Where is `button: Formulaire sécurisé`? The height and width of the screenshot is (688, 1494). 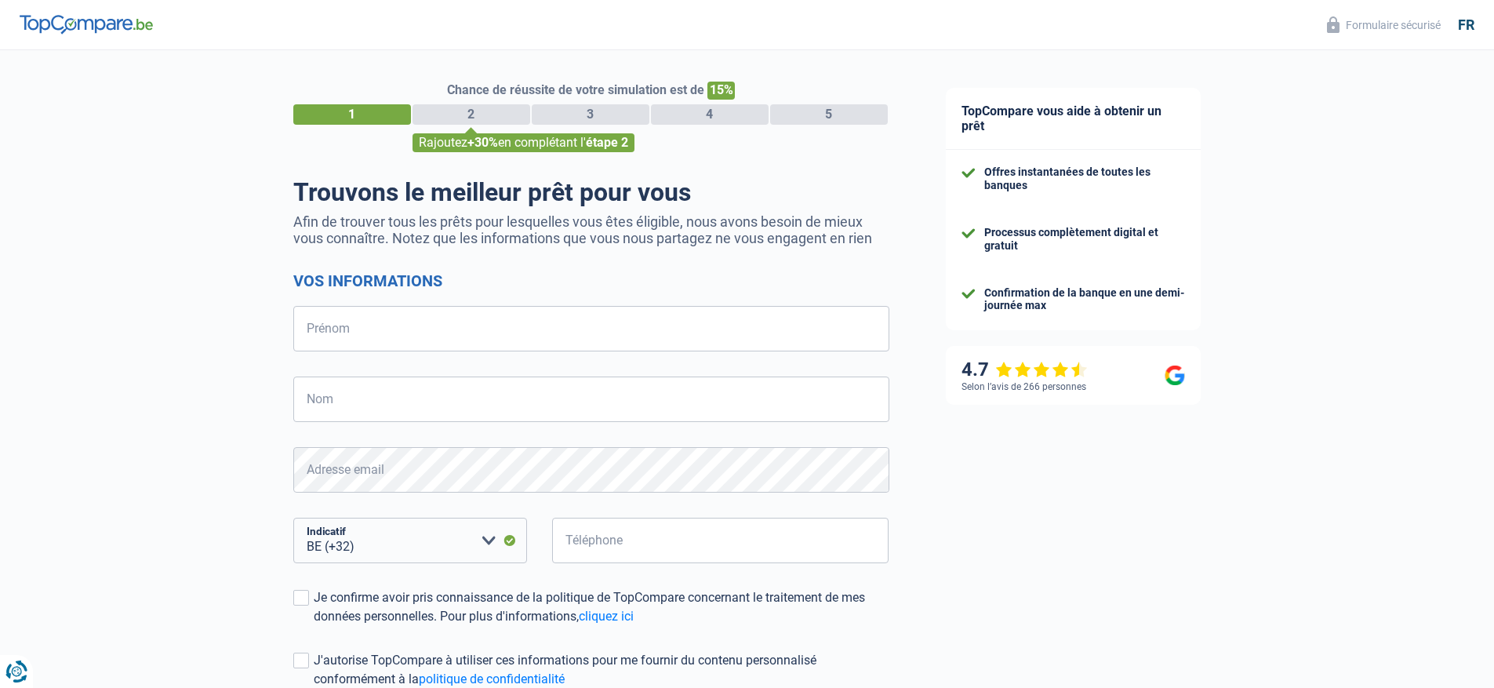 button: Formulaire sécurisé is located at coordinates (1384, 24).